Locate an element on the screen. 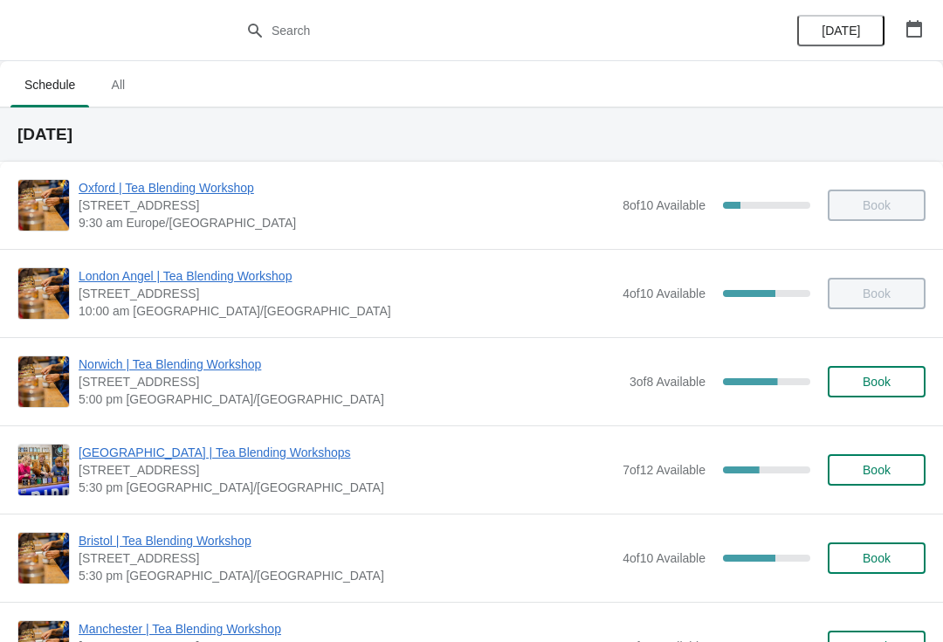  img: Bristol | Tea Blending Workshop | 73 Park Street, Bristol, BS1 5PB | 5:30 pm Europe/London is located at coordinates (44, 558).